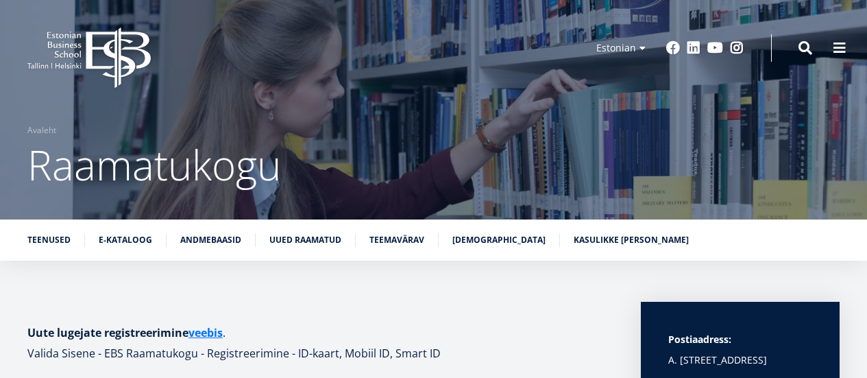 The image size is (867, 378). I want to click on a: Youtube, so click(715, 48).